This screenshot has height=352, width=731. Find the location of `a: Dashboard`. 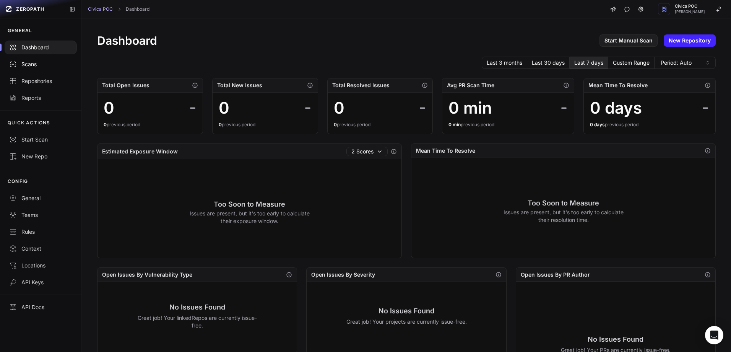

a: Dashboard is located at coordinates (138, 9).